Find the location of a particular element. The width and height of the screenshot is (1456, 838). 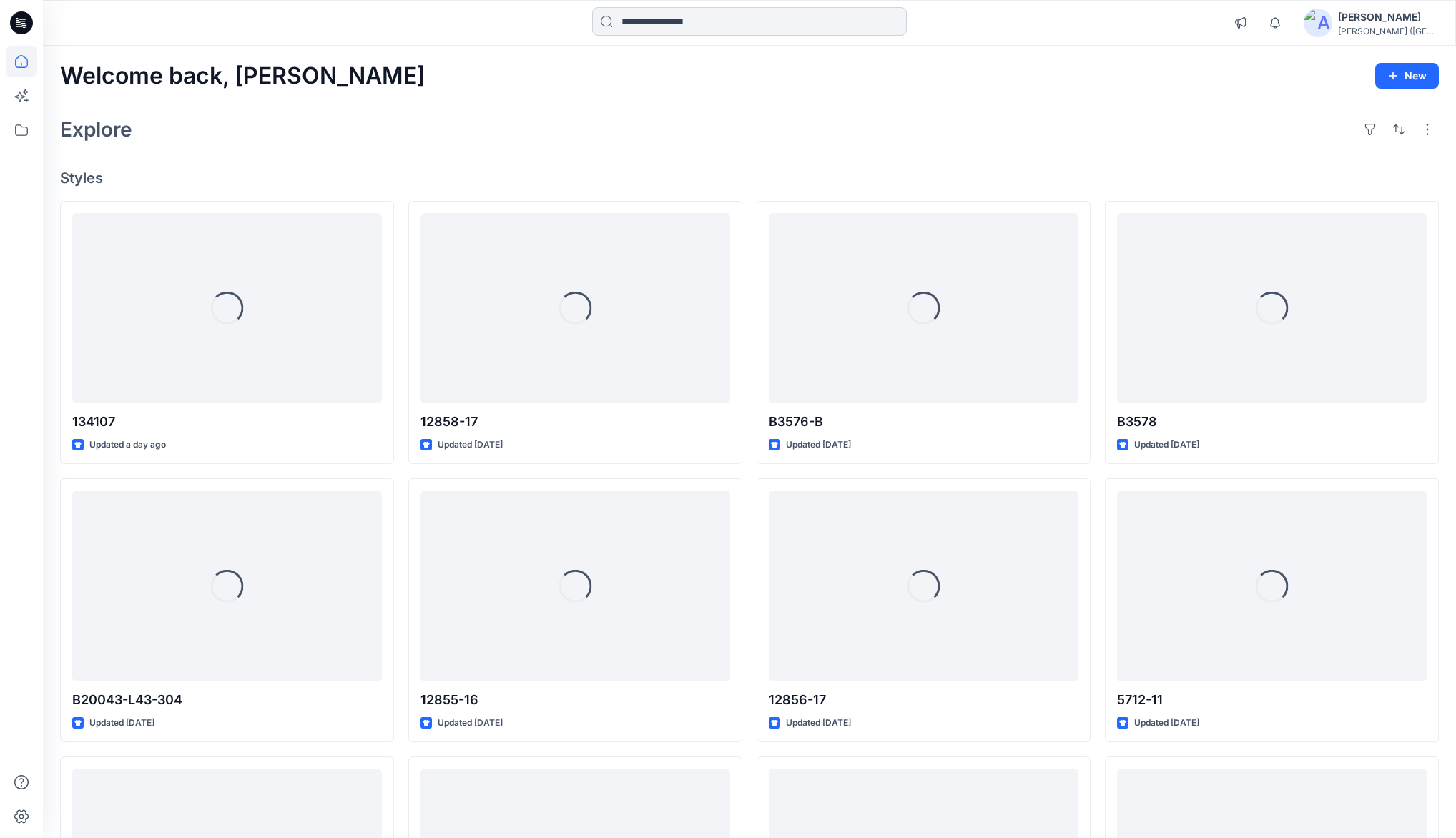

p: 5712-11 is located at coordinates (1271, 700).